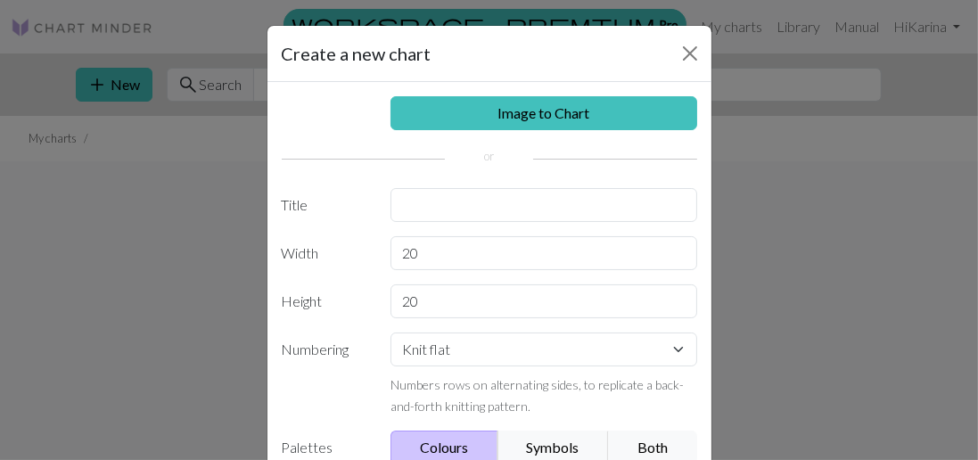  I want to click on a: Image to Chart, so click(544, 113).